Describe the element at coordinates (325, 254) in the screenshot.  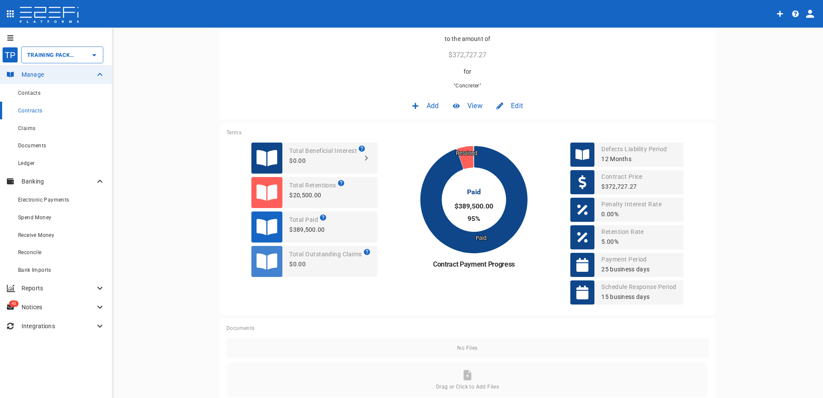
I see `span: Total Outstanding Claims` at that location.